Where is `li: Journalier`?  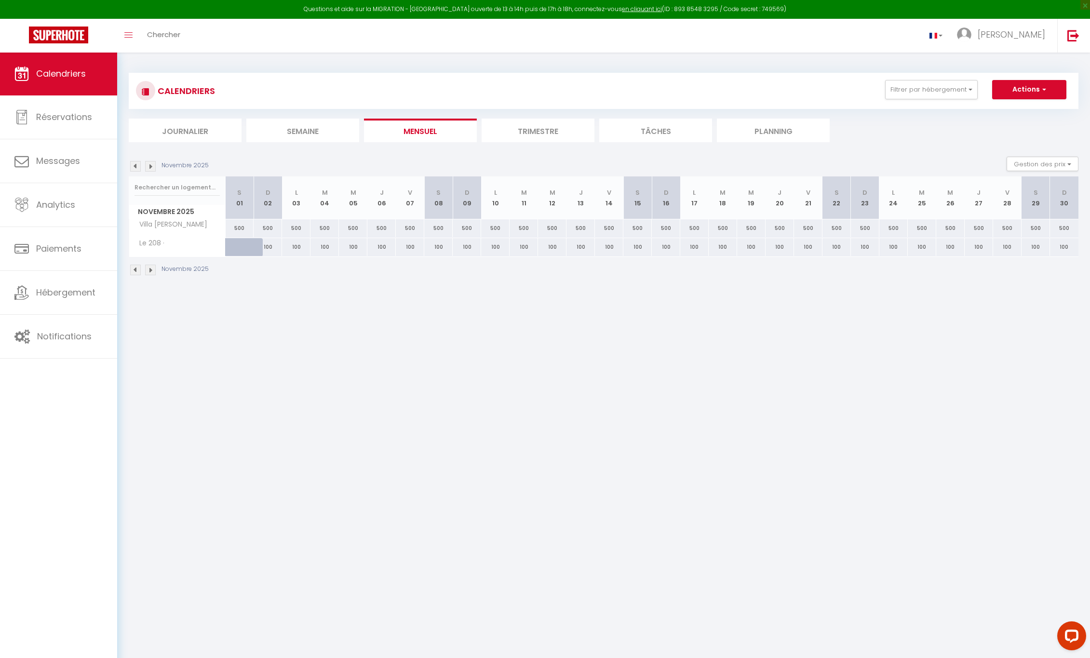 li: Journalier is located at coordinates (185, 130).